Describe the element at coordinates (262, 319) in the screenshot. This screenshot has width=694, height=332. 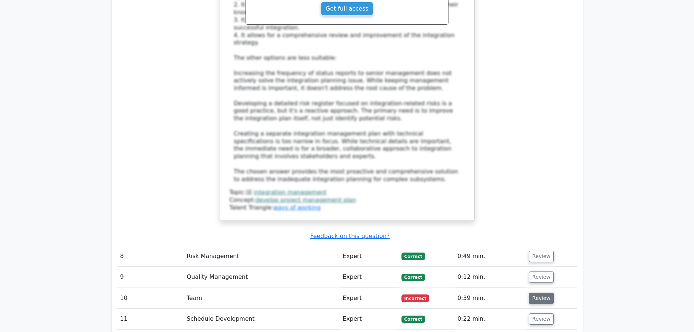
I see `td: Schedule Development` at that location.